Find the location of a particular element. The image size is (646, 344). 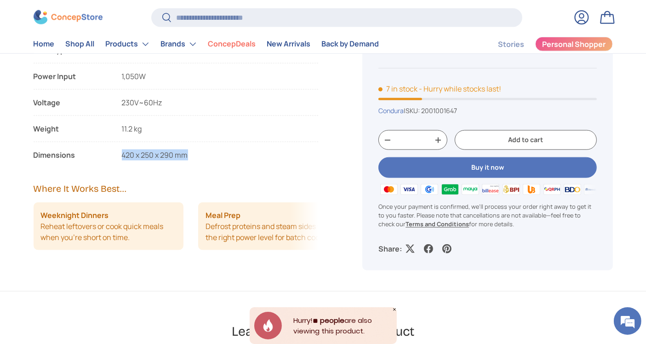

a: Terms and Conditions is located at coordinates (437, 224).